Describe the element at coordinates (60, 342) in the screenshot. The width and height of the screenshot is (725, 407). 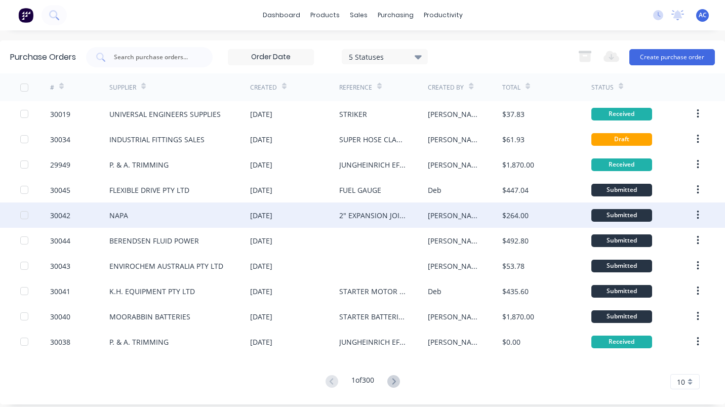
I see `div: 30038` at that location.